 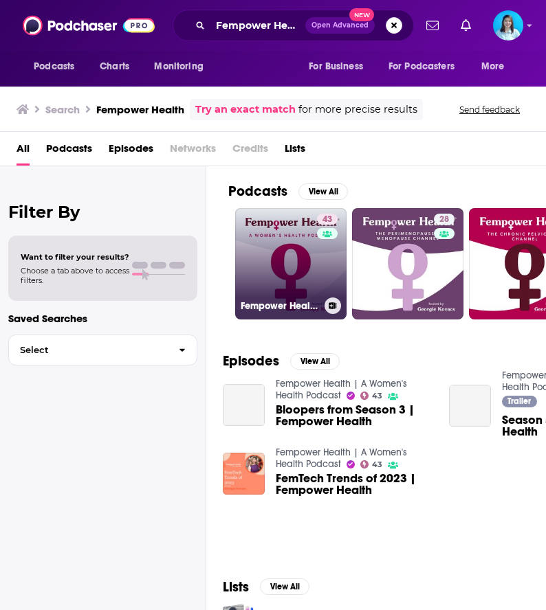 What do you see at coordinates (102, 212) in the screenshot?
I see `h2: Filter By` at bounding box center [102, 212].